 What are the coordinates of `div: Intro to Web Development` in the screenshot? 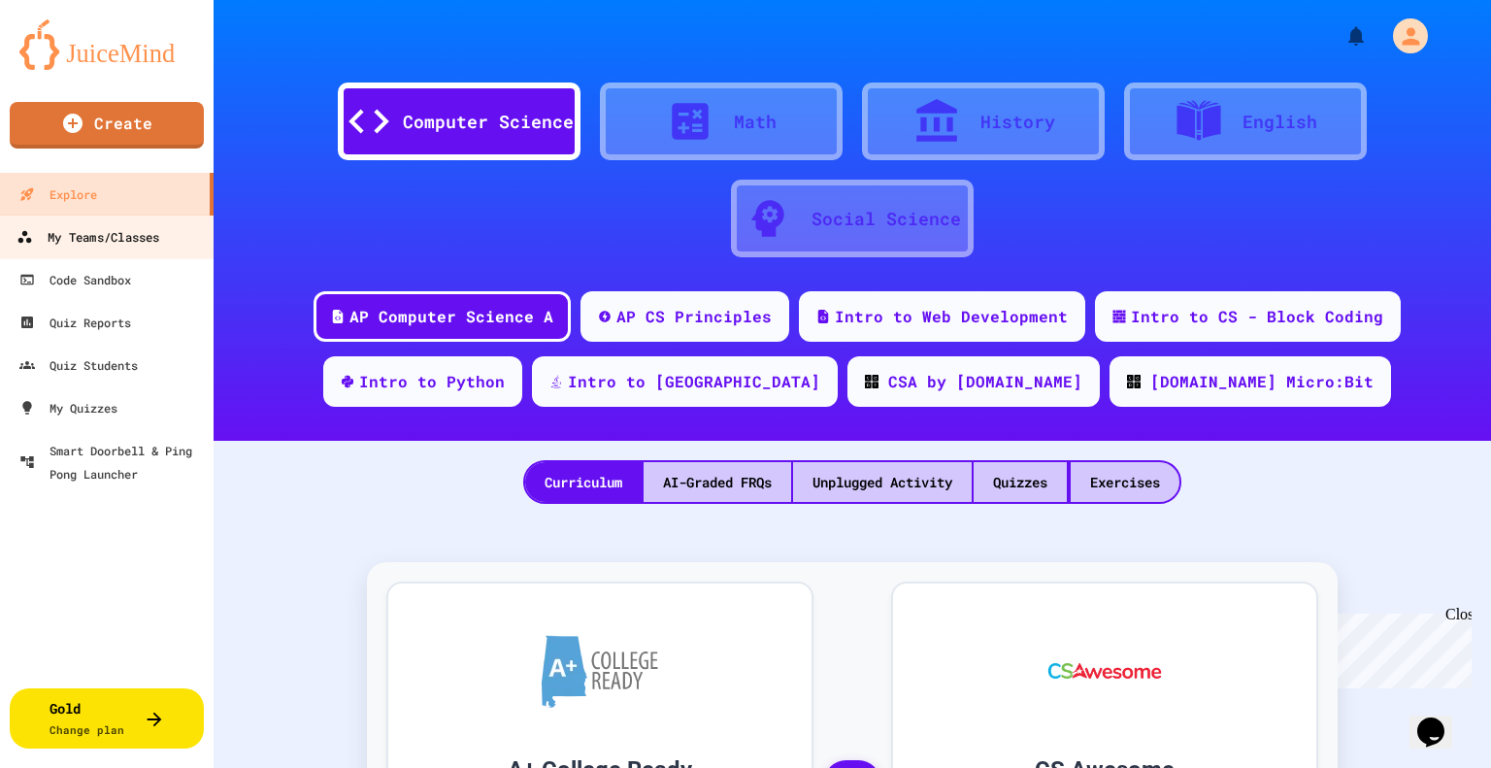 It's located at (952, 317).